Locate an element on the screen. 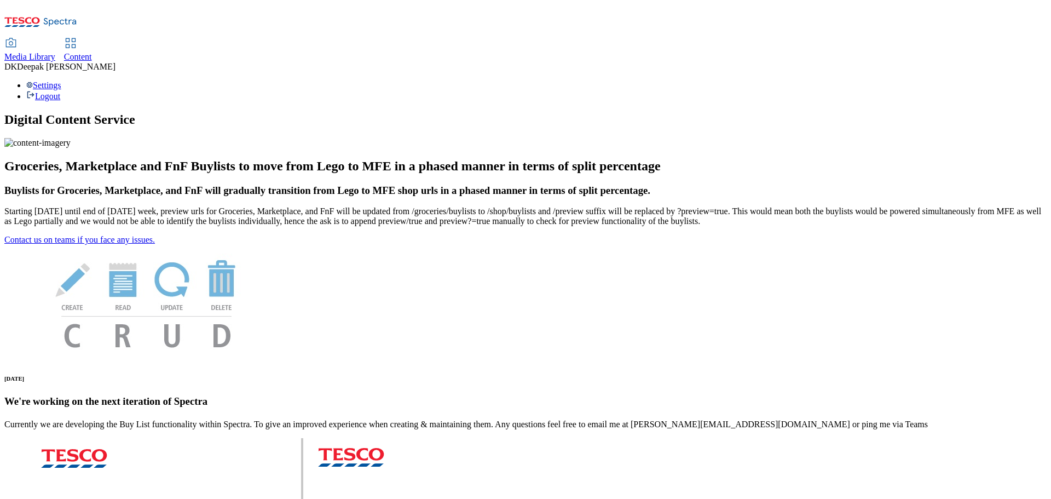  span: DK is located at coordinates (10, 66).